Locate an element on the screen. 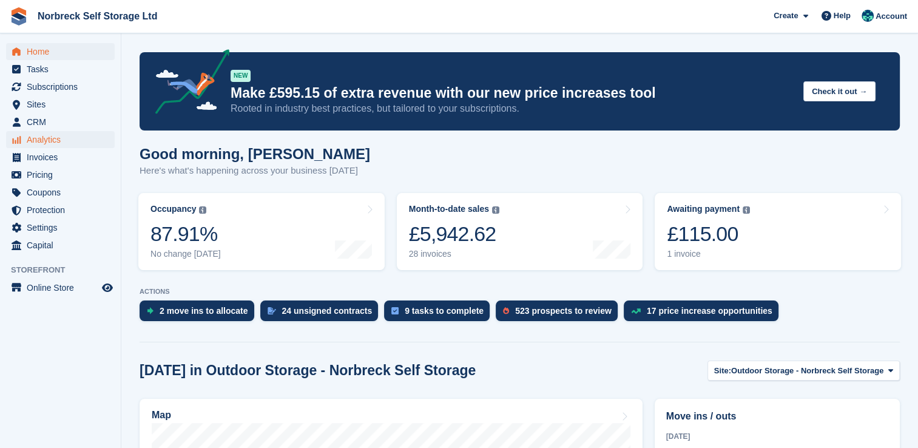 The height and width of the screenshot is (448, 918). p: Rooted in industry best practices, but tailored to your subscriptions. is located at coordinates (512, 109).